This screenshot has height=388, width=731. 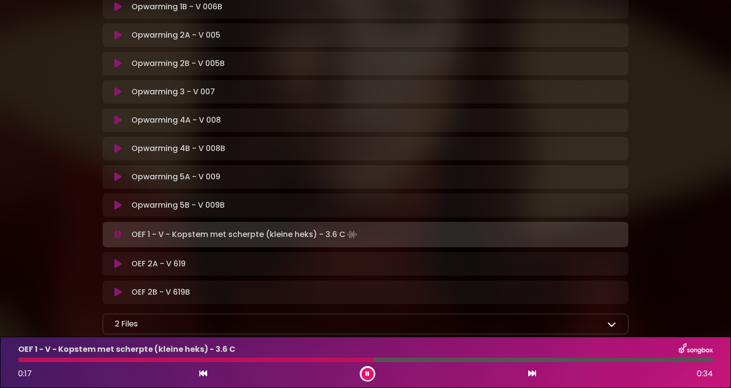 I want to click on p: Opwarming 5B - V 009B, so click(x=178, y=205).